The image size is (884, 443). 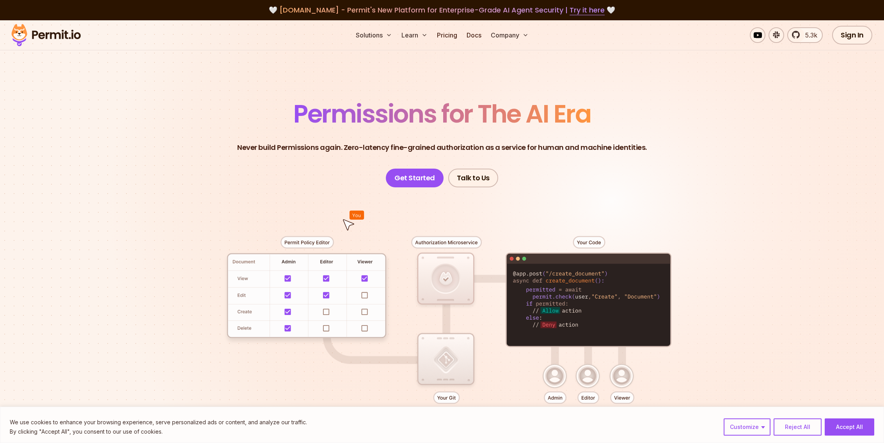 I want to click on a: 5.3k, so click(x=805, y=35).